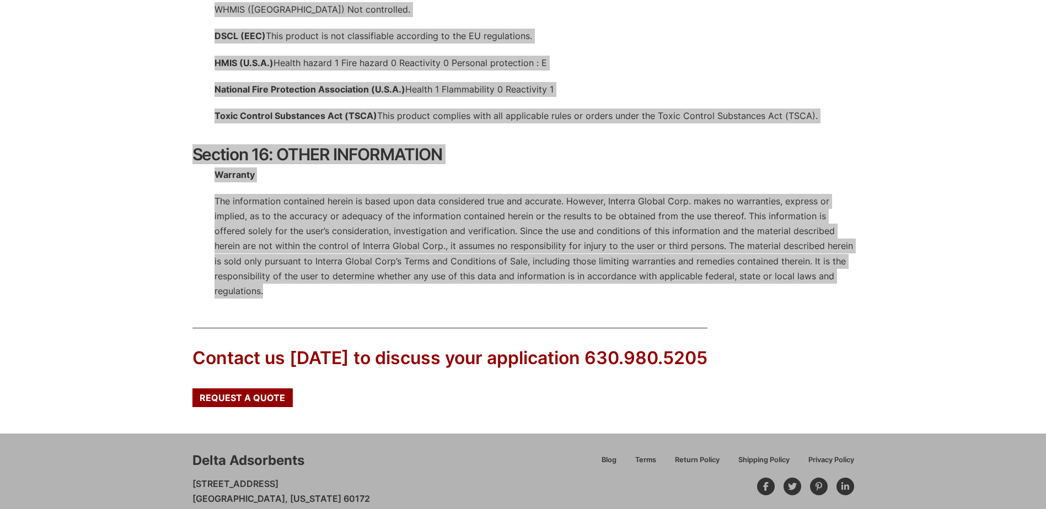 This screenshot has width=1046, height=509. What do you see at coordinates (240, 36) in the screenshot?
I see `strong: DSCL (EEC)` at bounding box center [240, 36].